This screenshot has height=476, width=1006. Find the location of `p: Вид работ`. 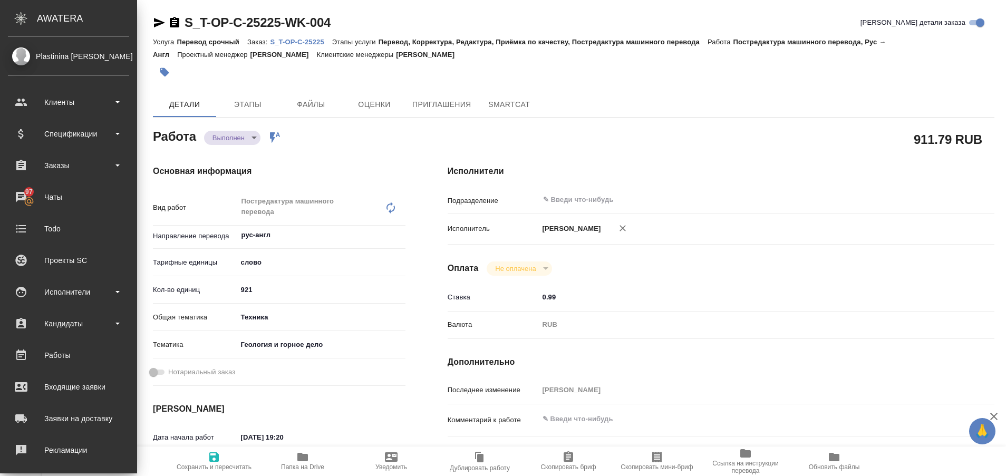

p: Вид работ is located at coordinates (195, 208).